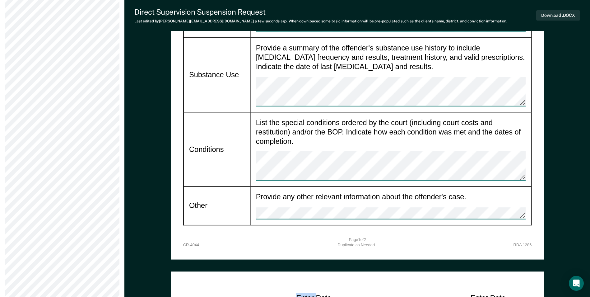 The image size is (590, 297). What do you see at coordinates (216, 149) in the screenshot?
I see `td: Conditions` at bounding box center [216, 149].